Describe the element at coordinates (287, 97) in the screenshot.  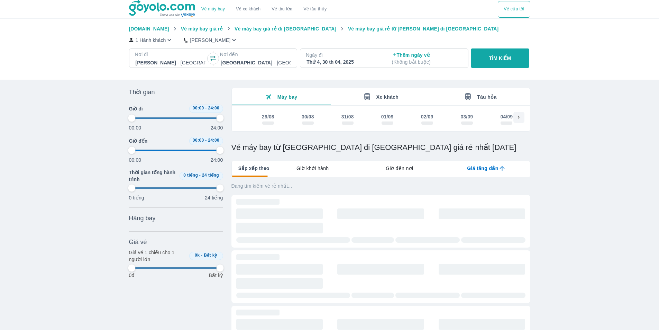
I see `span: Máy bay` at that location.